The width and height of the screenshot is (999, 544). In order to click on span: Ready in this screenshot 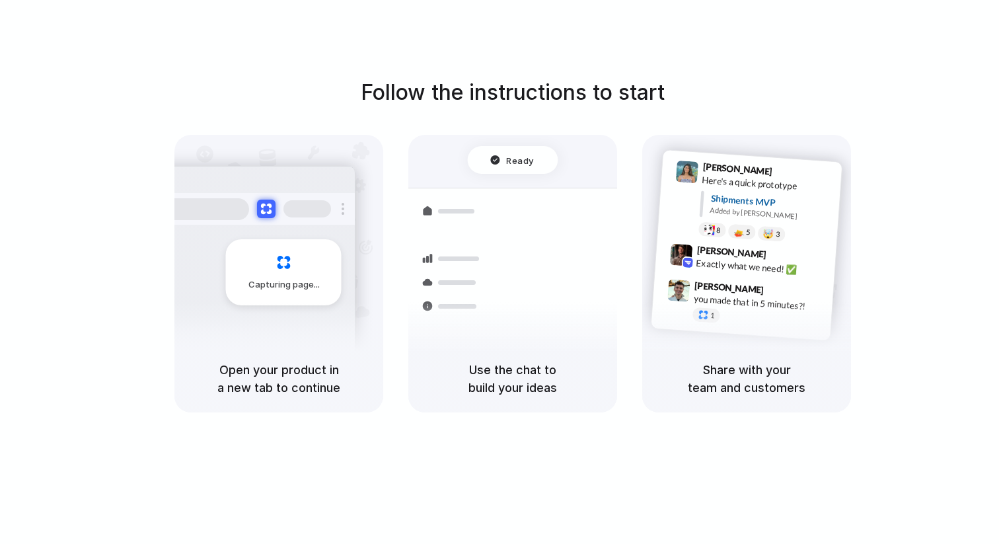, I will do `click(521, 160)`.